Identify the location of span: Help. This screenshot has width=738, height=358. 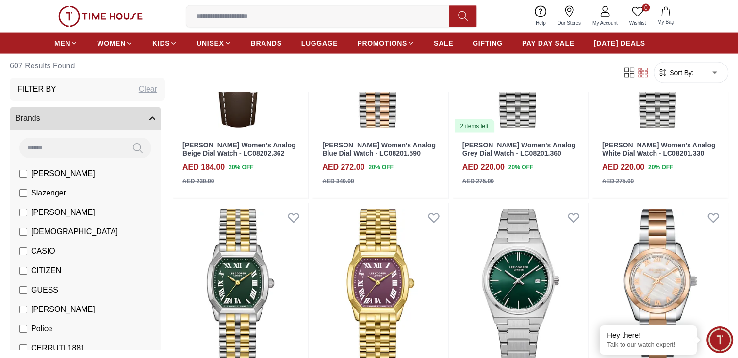
(541, 23).